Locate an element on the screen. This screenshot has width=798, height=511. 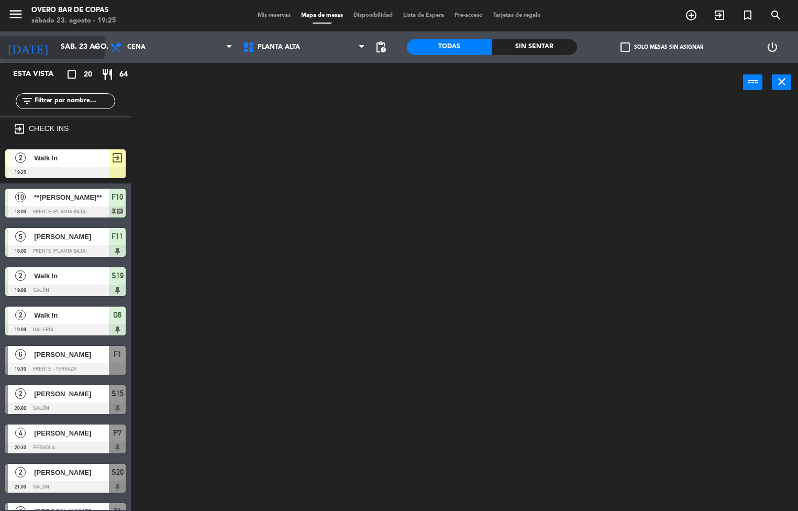
span: 10 is located at coordinates (20, 197).